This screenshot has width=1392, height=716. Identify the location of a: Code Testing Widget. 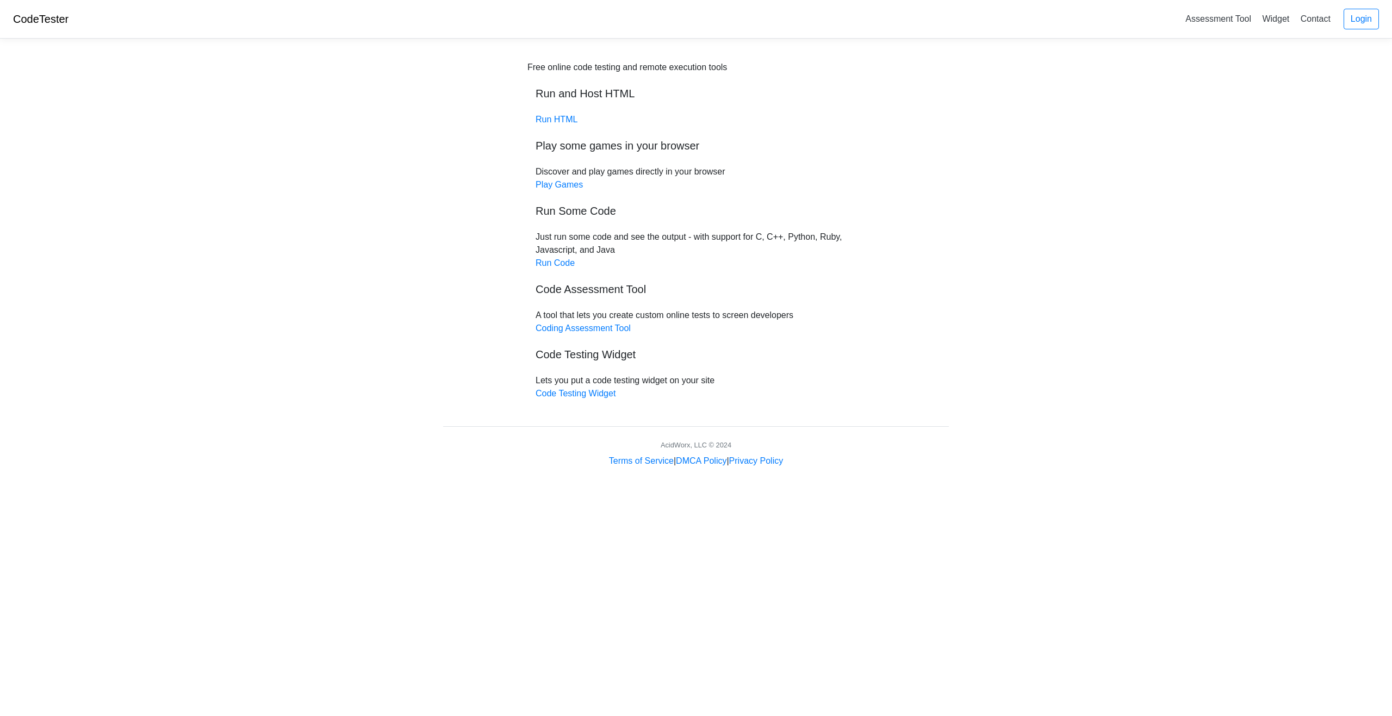
(575, 393).